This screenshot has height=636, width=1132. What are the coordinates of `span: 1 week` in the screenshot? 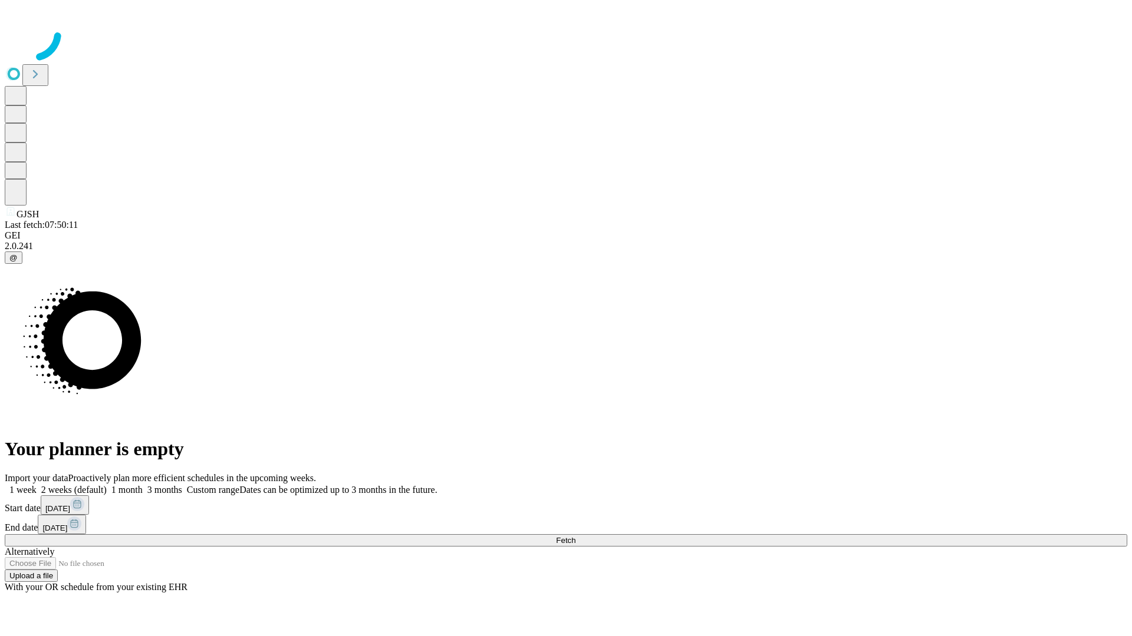 It's located at (23, 490).